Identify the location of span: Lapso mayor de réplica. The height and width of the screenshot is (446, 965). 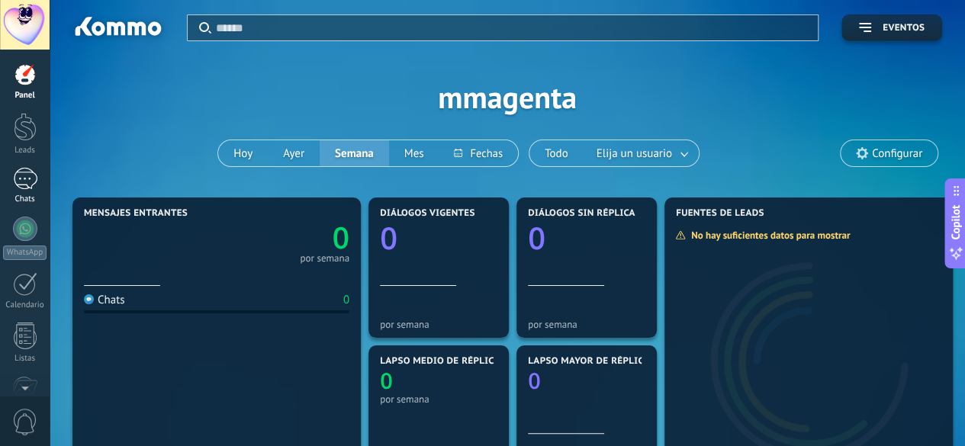
(588, 362).